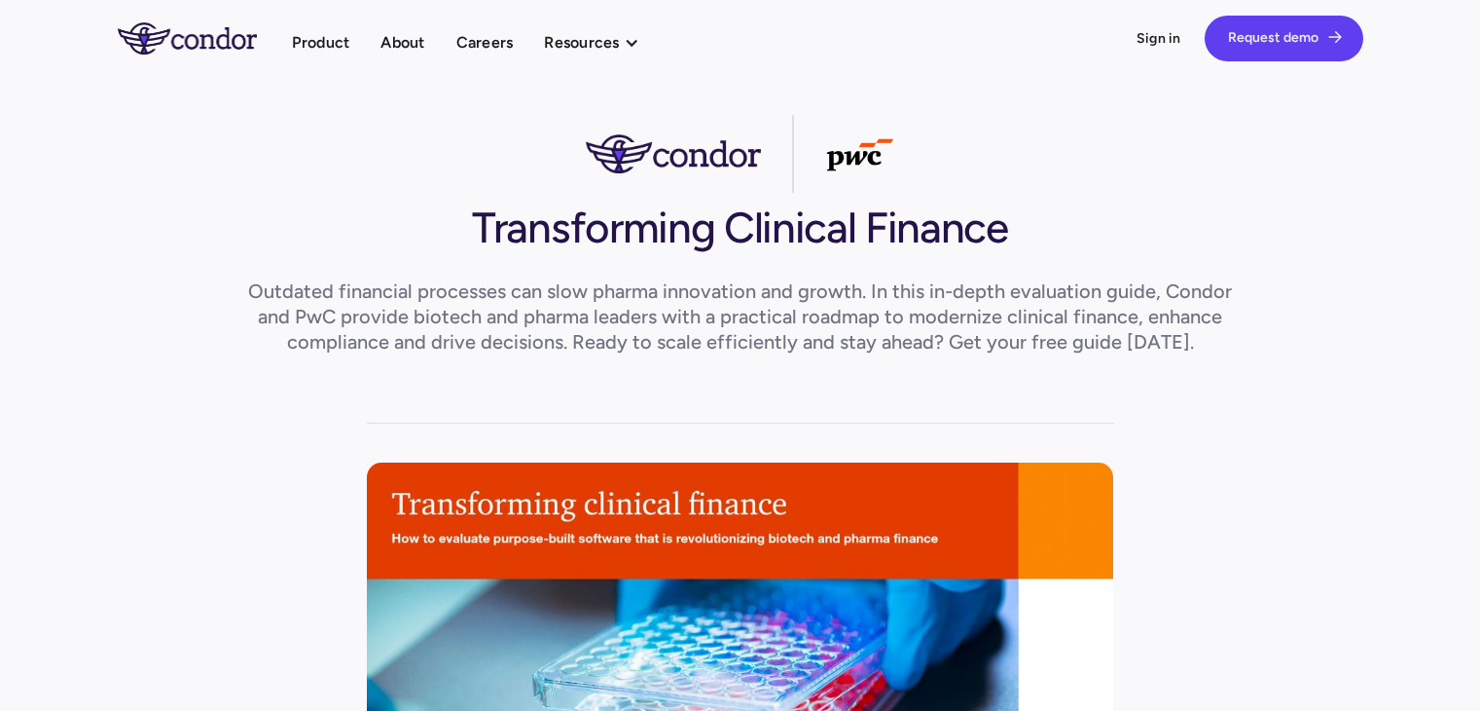 The width and height of the screenshot is (1480, 711). Describe the element at coordinates (581, 42) in the screenshot. I see `div: Resources` at that location.